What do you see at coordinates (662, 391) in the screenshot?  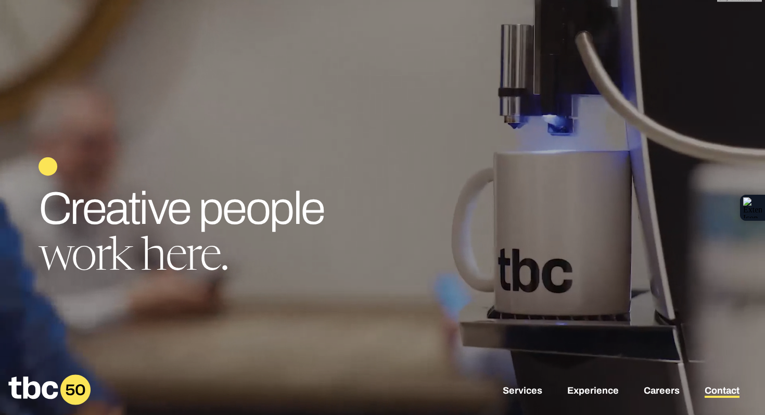 I see `a: Careers` at bounding box center [662, 391].